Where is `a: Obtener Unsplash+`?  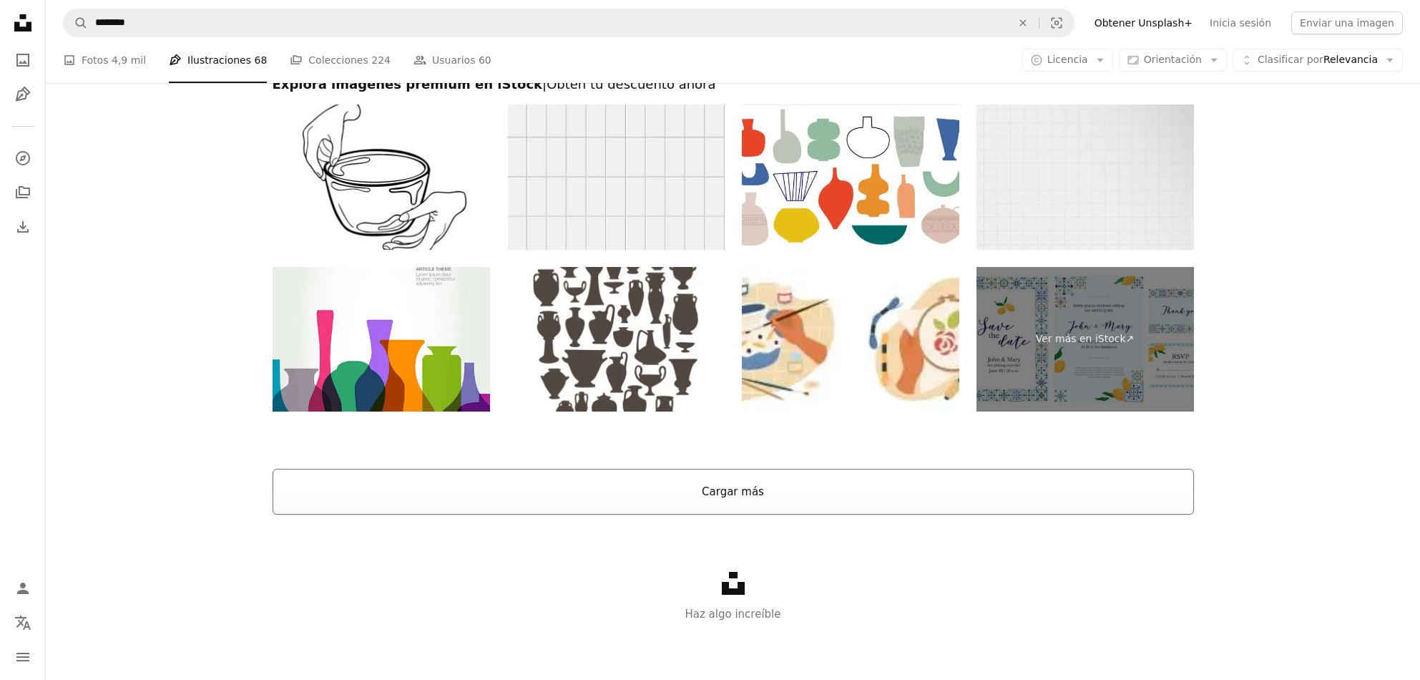 a: Obtener Unsplash+ is located at coordinates (1143, 23).